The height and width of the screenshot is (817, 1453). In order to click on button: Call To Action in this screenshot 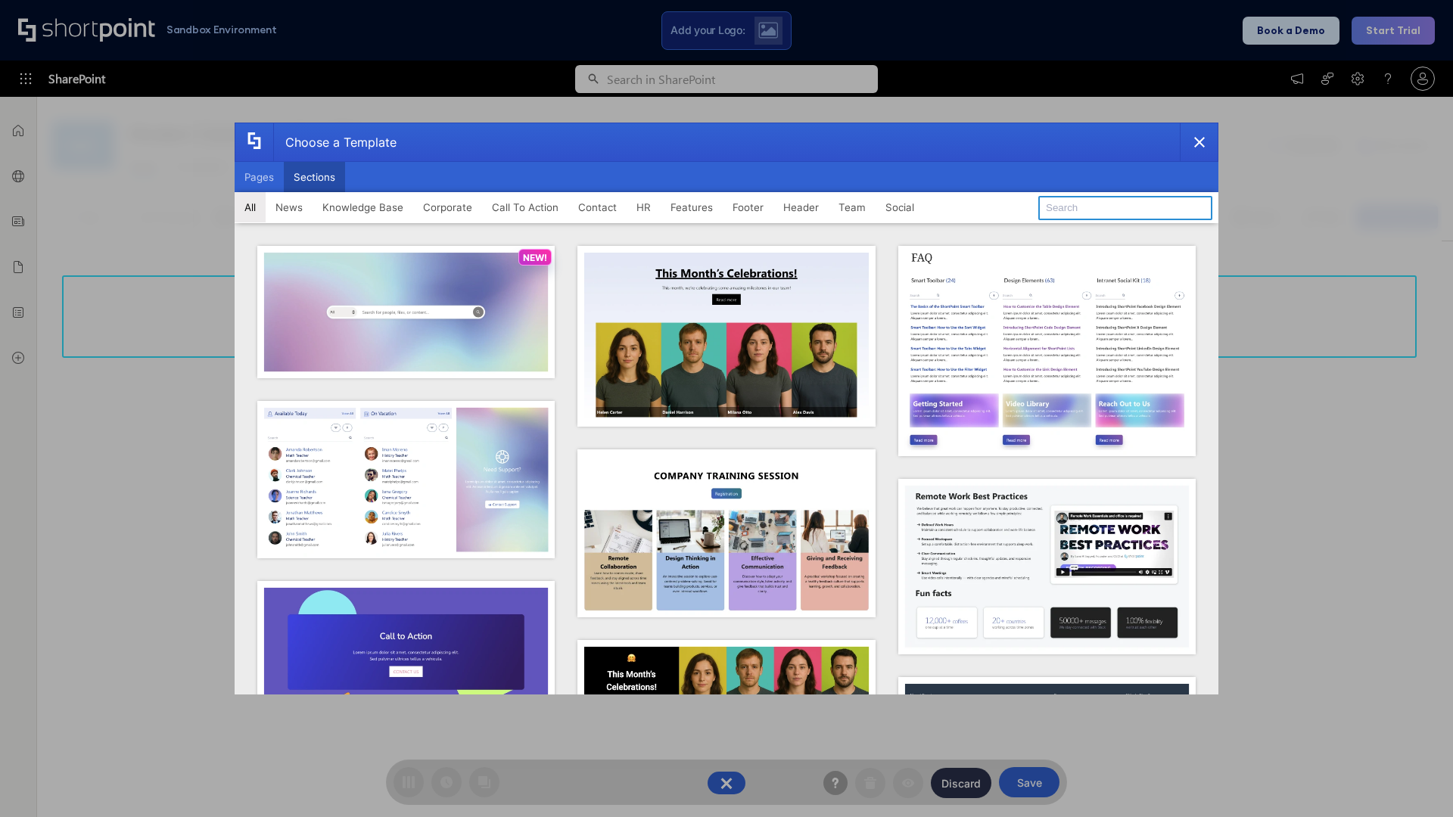, I will do `click(525, 207)`.